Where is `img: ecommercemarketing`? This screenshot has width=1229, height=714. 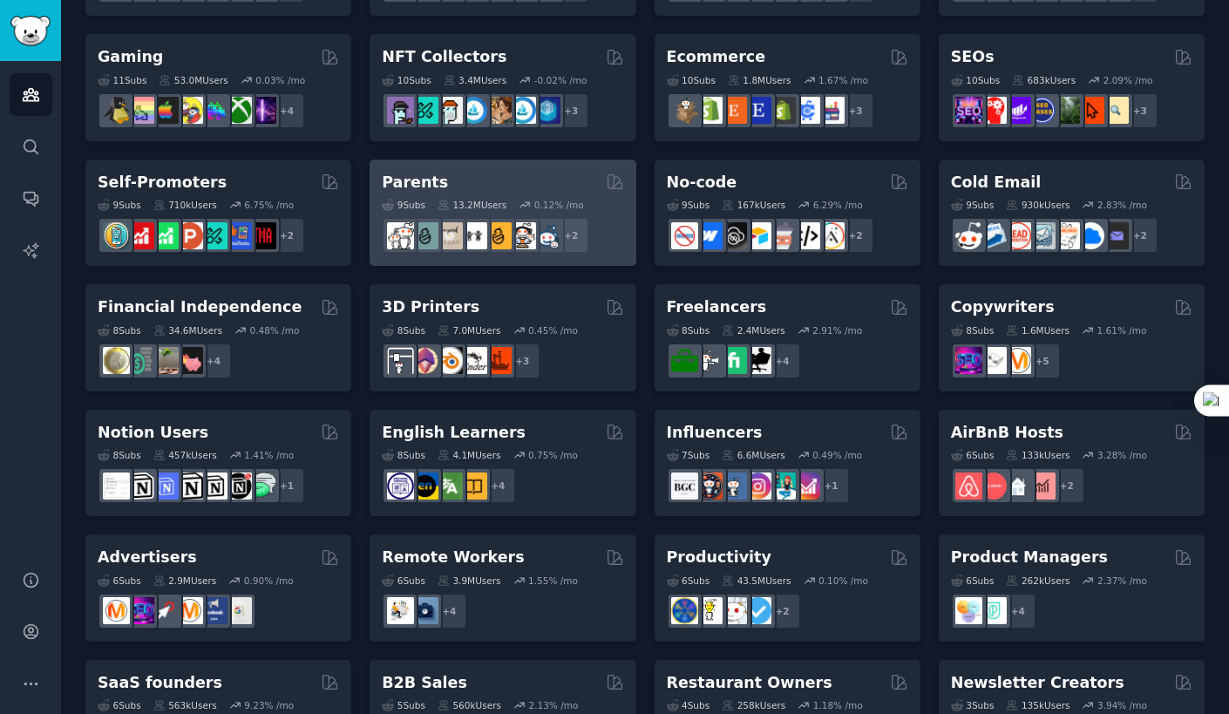
img: ecommercemarketing is located at coordinates (806, 110).